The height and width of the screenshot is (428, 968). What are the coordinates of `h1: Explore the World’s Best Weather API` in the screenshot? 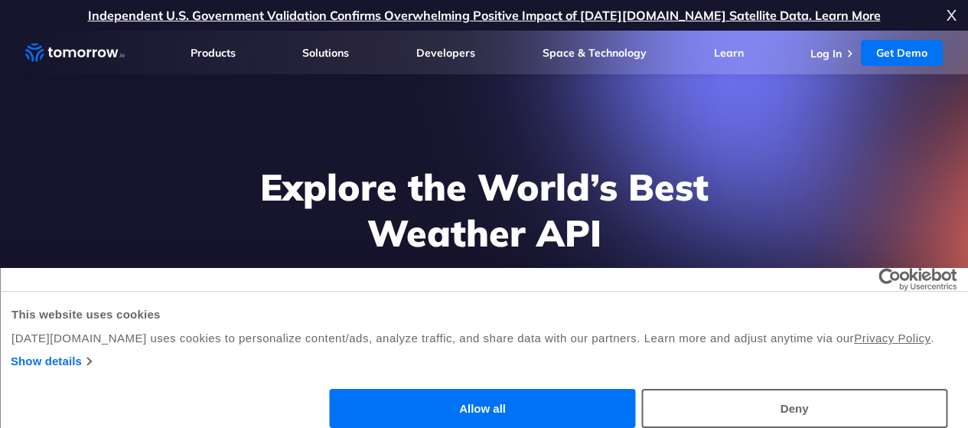 It's located at (484, 210).